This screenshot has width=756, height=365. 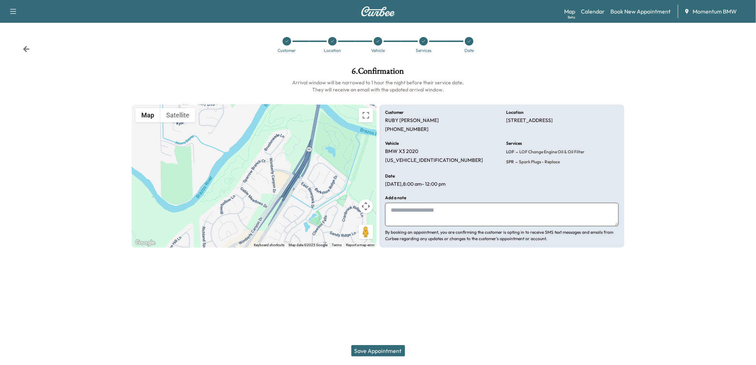 What do you see at coordinates (308, 245) in the screenshot?
I see `span: Map data ©2025 Google` at bounding box center [308, 245].